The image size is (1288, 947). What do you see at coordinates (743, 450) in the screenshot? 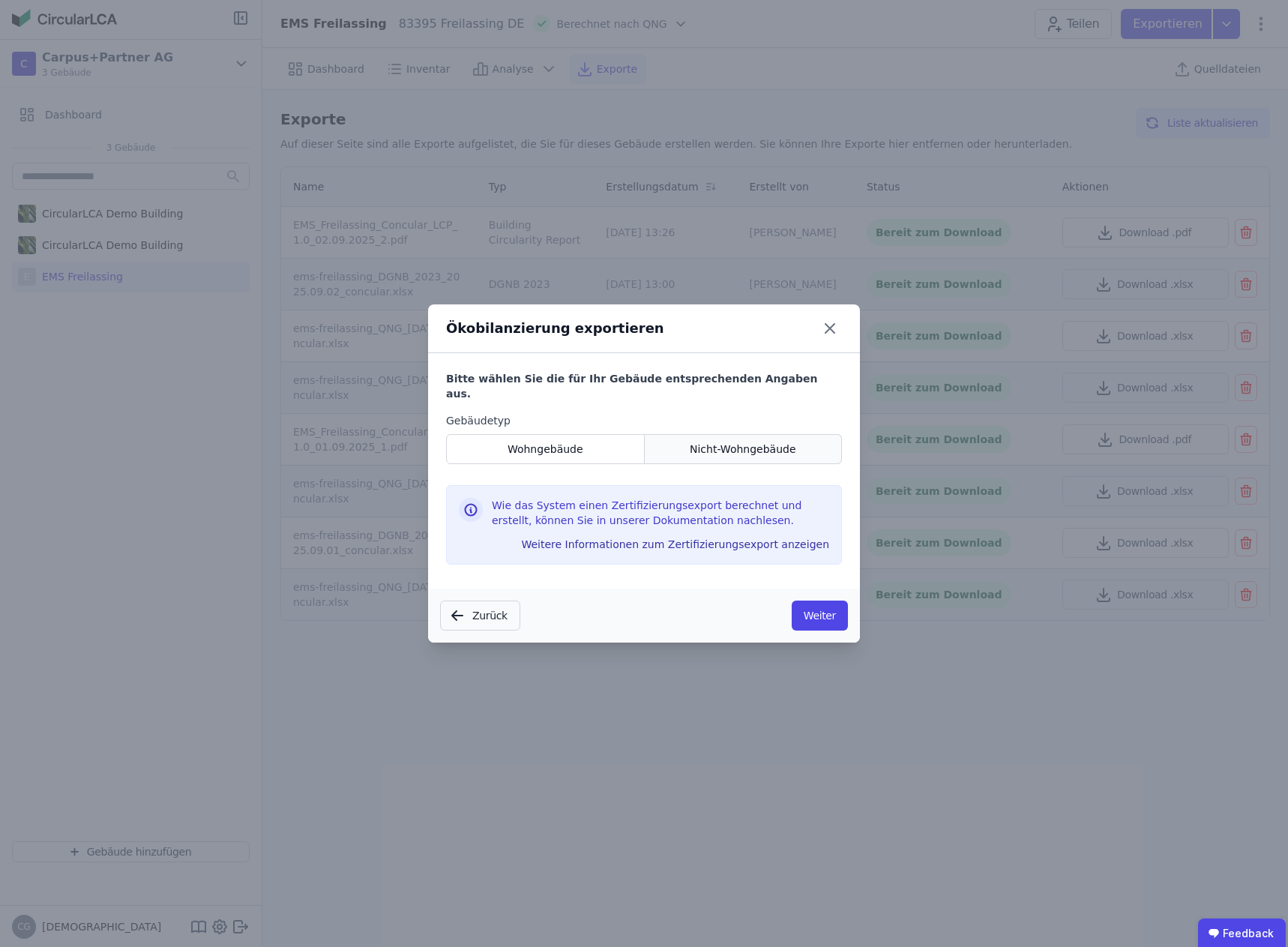
I see `span: Nicht-Wohngebäude` at bounding box center [743, 450].